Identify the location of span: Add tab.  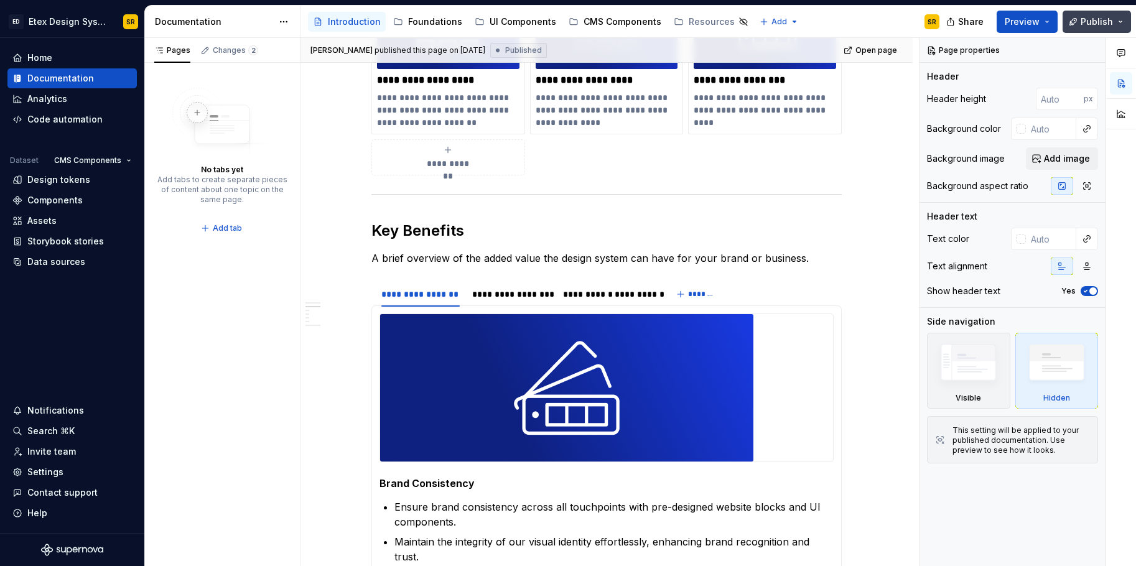
(227, 228).